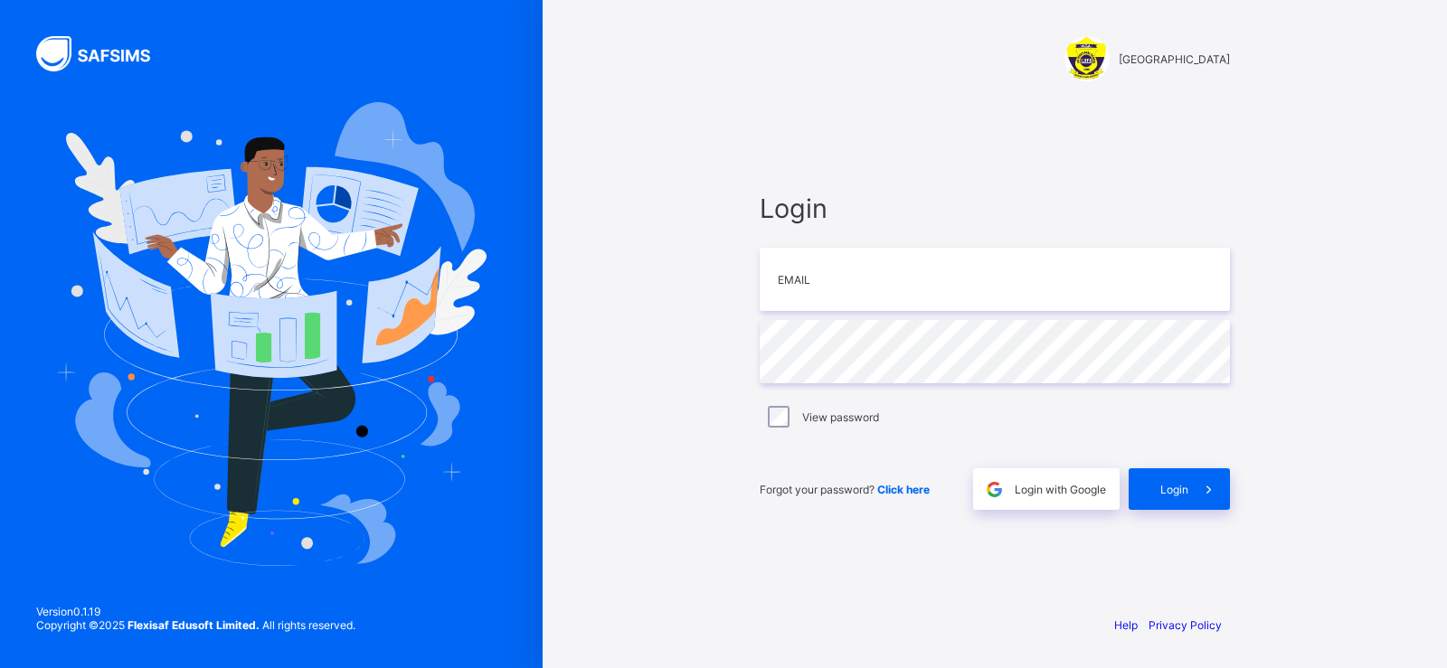 This screenshot has height=668, width=1447. What do you see at coordinates (840, 417) in the screenshot?
I see `label: View password` at bounding box center [840, 417].